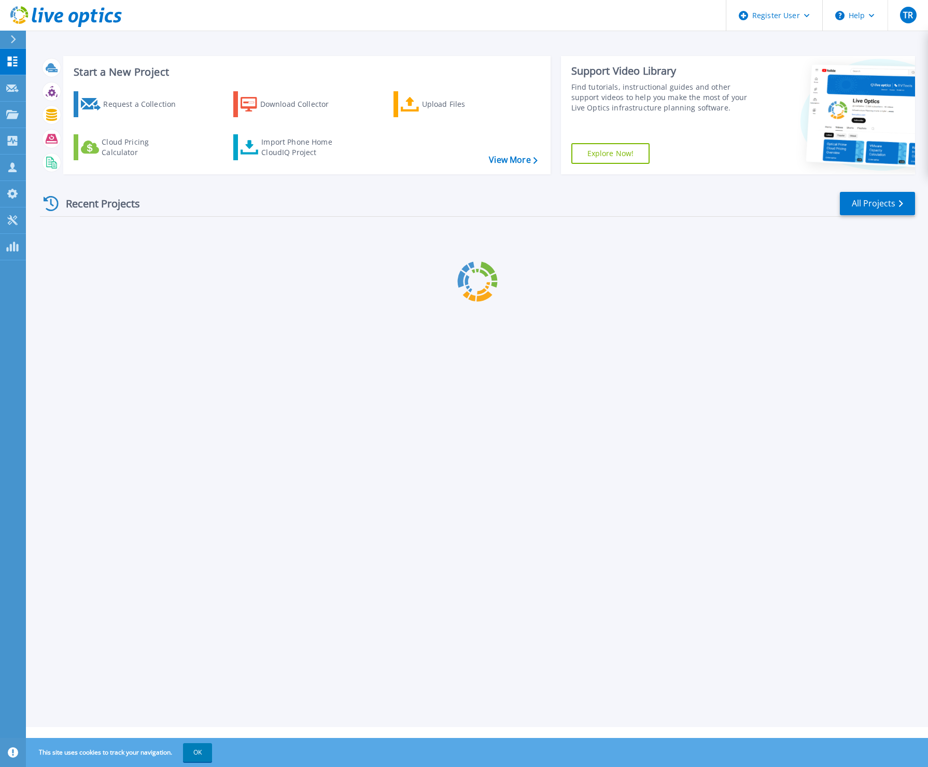  What do you see at coordinates (302, 147) in the screenshot?
I see `div: Import Phone Home CloudIQ Project` at bounding box center [302, 147].